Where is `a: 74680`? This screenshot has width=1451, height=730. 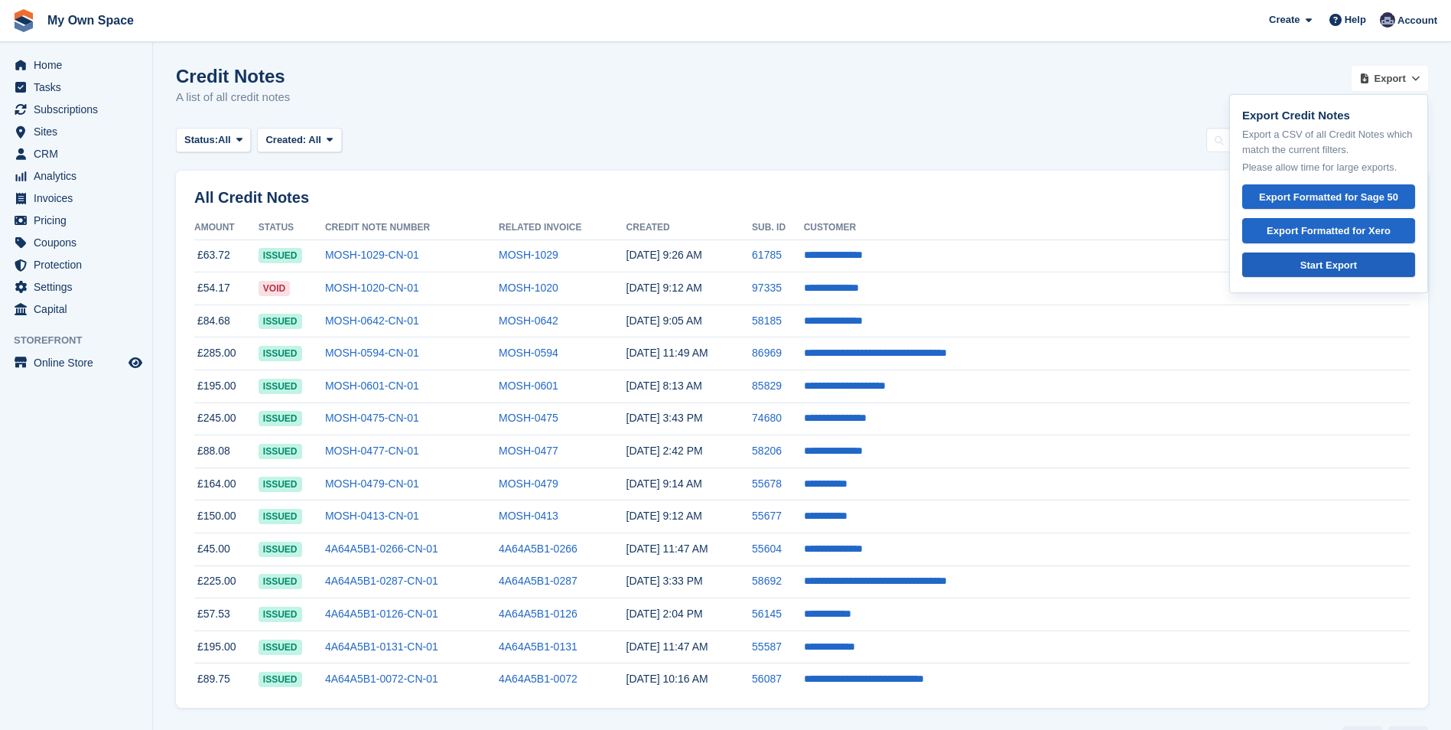
a: 74680 is located at coordinates (766, 418).